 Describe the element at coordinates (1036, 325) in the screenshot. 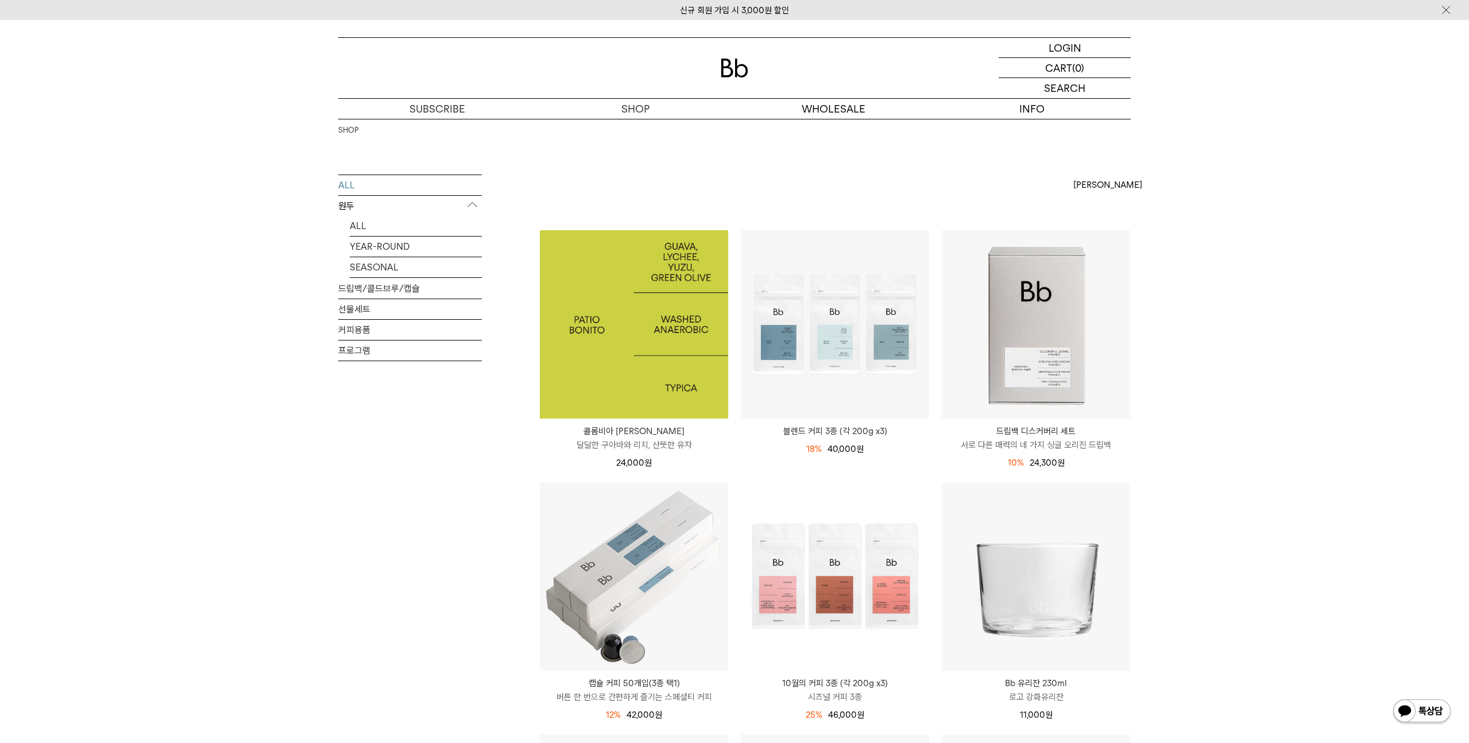

I see `img: 드립백 디스커버리 세트` at that location.